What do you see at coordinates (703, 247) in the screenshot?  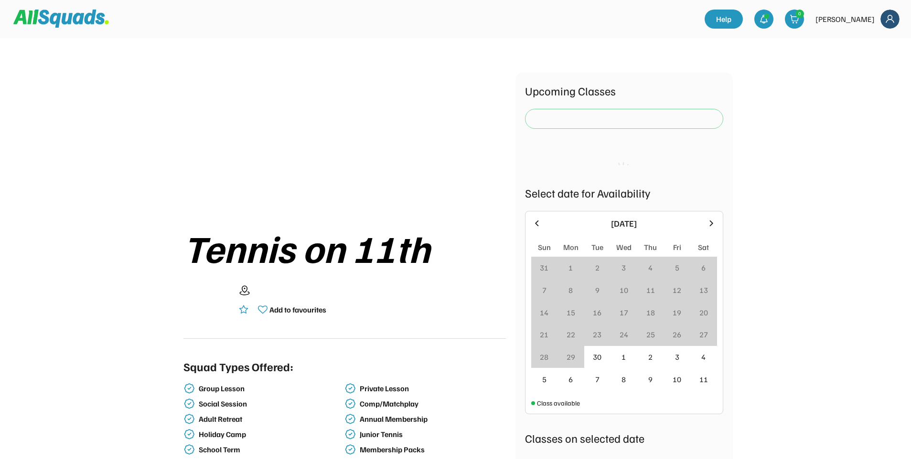 I see `div: Sat` at bounding box center [703, 247].